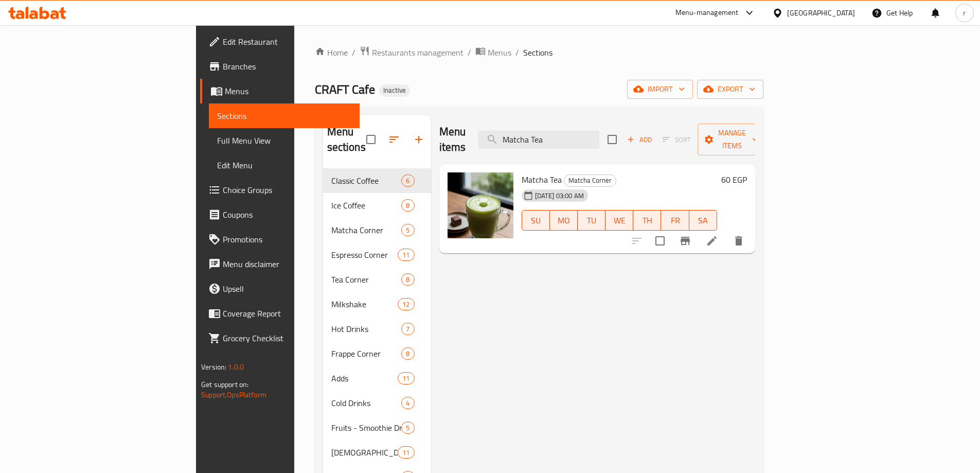 The height and width of the screenshot is (473, 980). Describe the element at coordinates (647, 220) in the screenshot. I see `button: TH` at that location.